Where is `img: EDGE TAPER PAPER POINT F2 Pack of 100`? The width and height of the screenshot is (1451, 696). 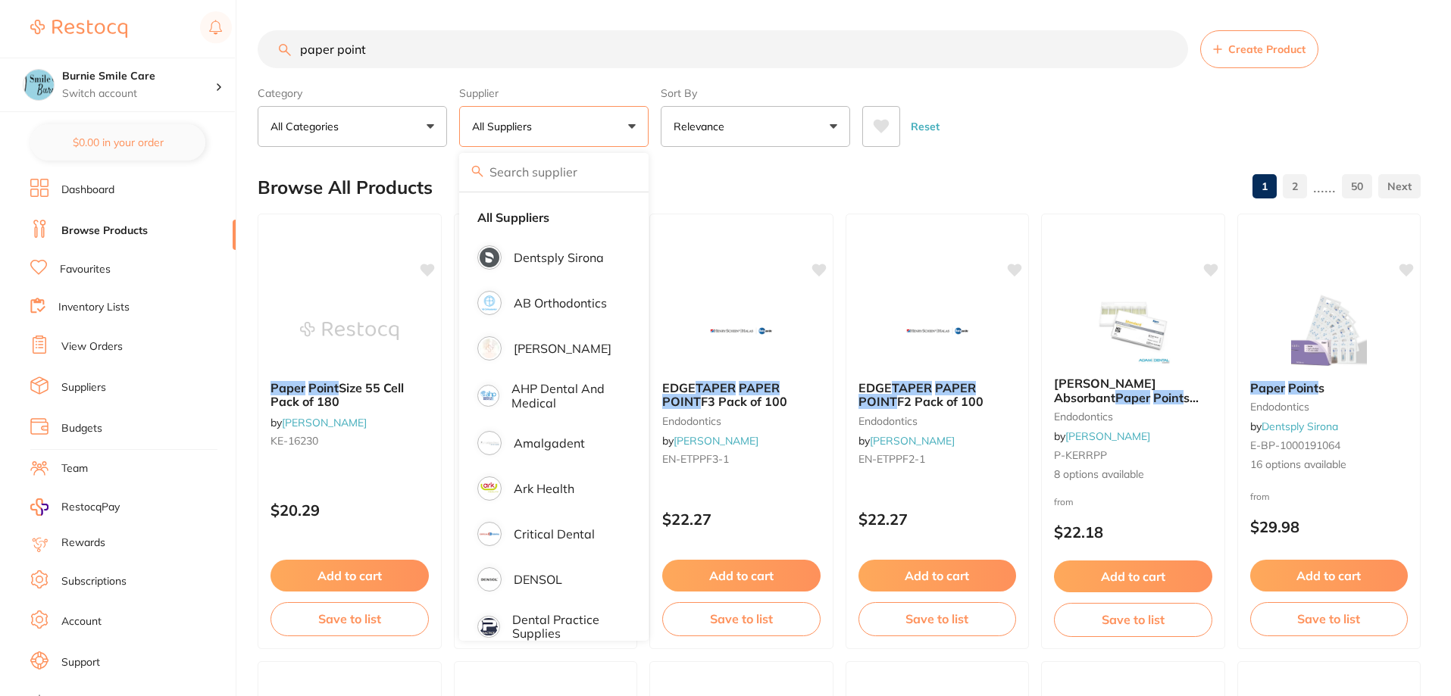
img: EDGE TAPER PAPER POINT F2 Pack of 100 is located at coordinates (937, 331).